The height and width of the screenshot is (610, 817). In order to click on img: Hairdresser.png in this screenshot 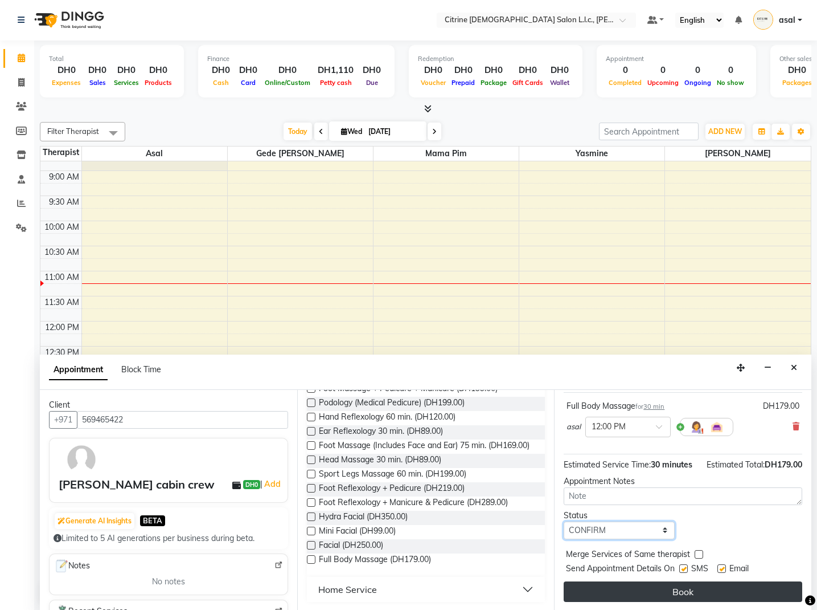, I will do `click(697, 427)`.